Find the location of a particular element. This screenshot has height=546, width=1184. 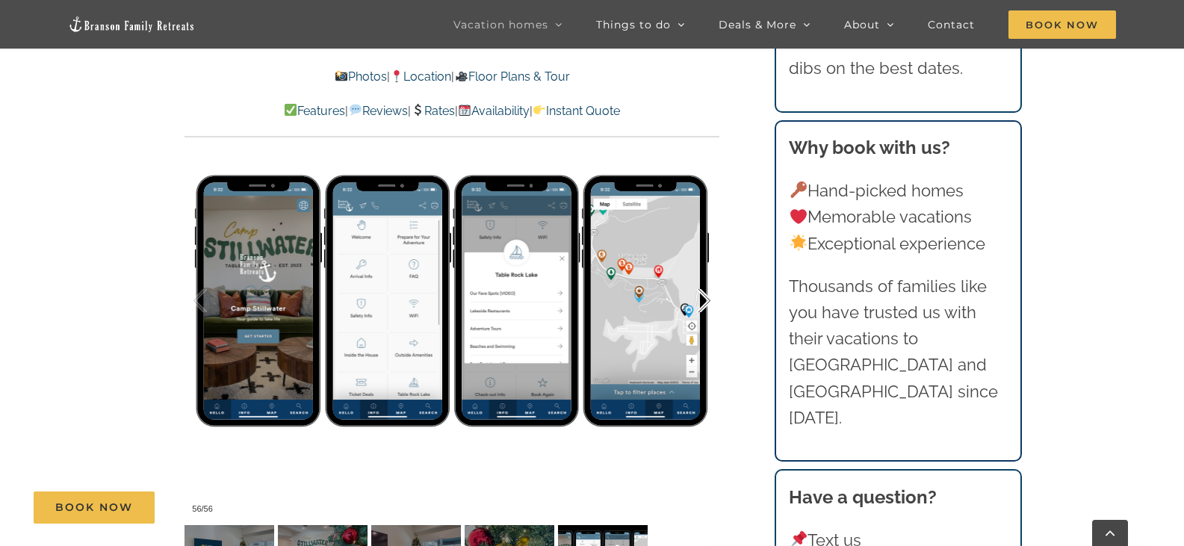

a: Photos is located at coordinates (361, 76).